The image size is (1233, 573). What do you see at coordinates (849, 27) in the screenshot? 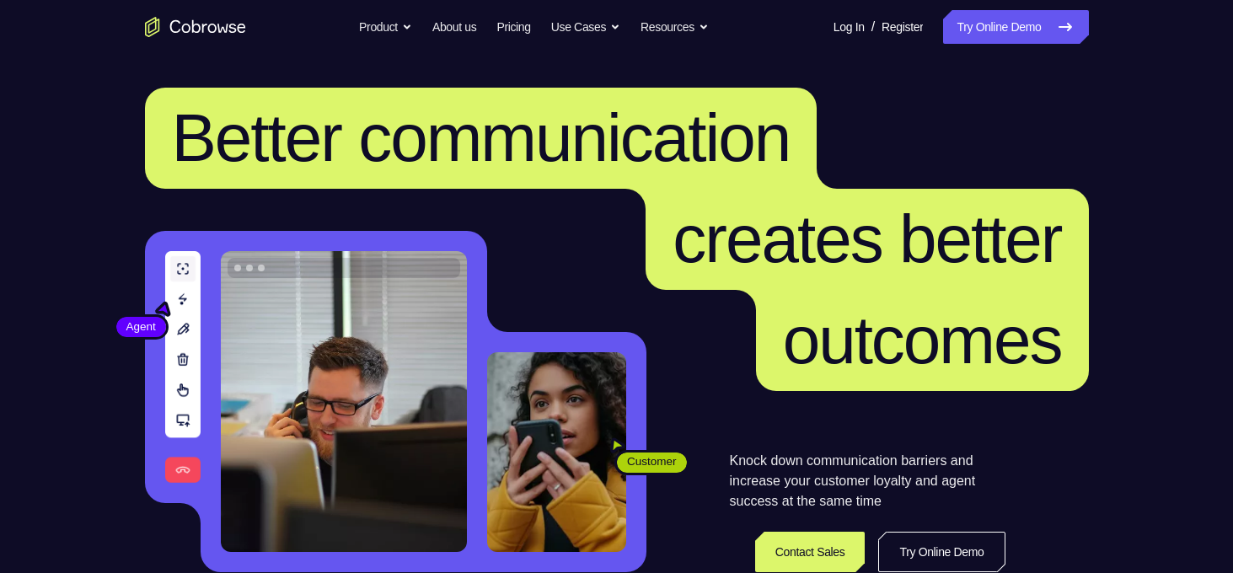
I see `a: Log In` at bounding box center [849, 27].